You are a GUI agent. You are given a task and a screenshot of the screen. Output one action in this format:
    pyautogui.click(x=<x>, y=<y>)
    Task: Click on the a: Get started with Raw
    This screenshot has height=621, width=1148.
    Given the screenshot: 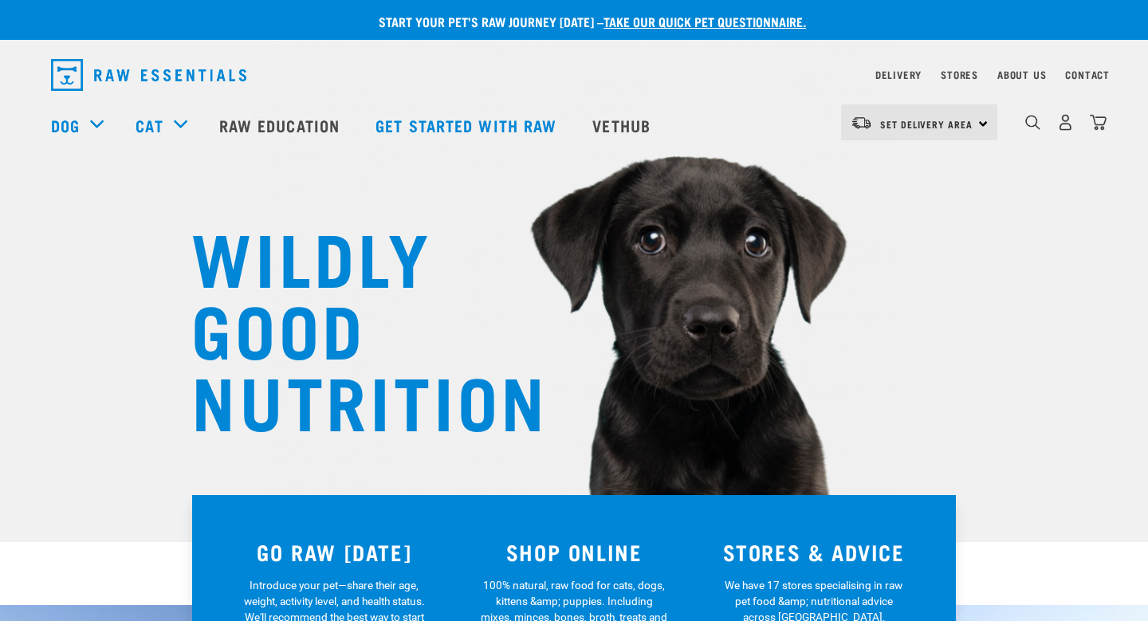 What is the action you would take?
    pyautogui.click(x=468, y=125)
    